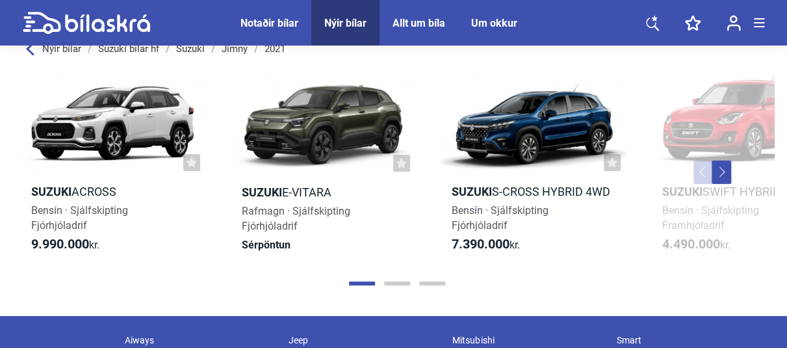 This screenshot has height=348, width=787. Describe the element at coordinates (62, 49) in the screenshot. I see `span: Nýir bílar` at that location.